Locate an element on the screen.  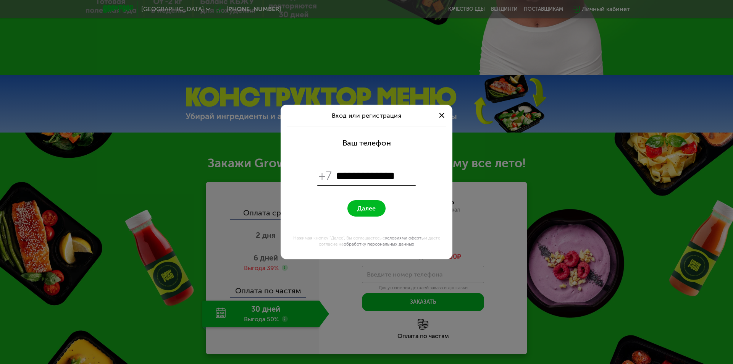
div: Ваш телефон is located at coordinates (366, 143).